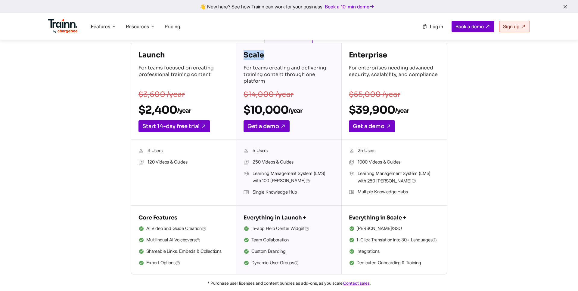 This screenshot has width=578, height=291. What do you see at coordinates (289, 252) in the screenshot?
I see `li: Custom Branding` at bounding box center [289, 252].